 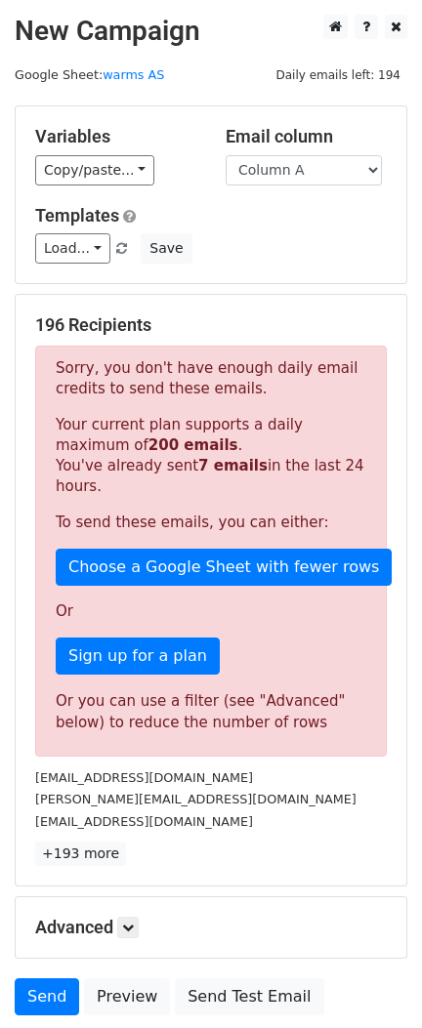 I want to click on a: Load..., so click(x=72, y=248).